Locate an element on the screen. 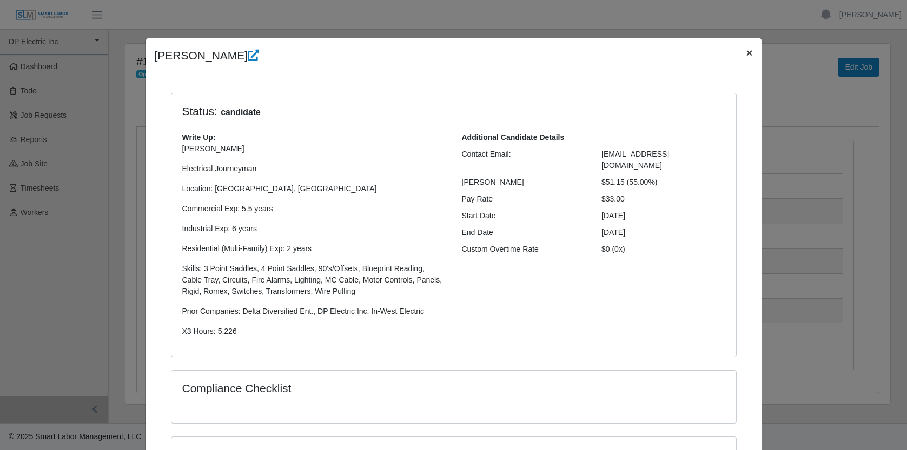 The width and height of the screenshot is (907, 450). p: Residential (Multi-Family) Exp: 2 years is located at coordinates (314, 249).